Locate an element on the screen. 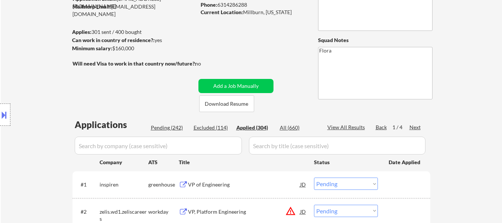  strong: Mailslurp Email: is located at coordinates (92, 6).